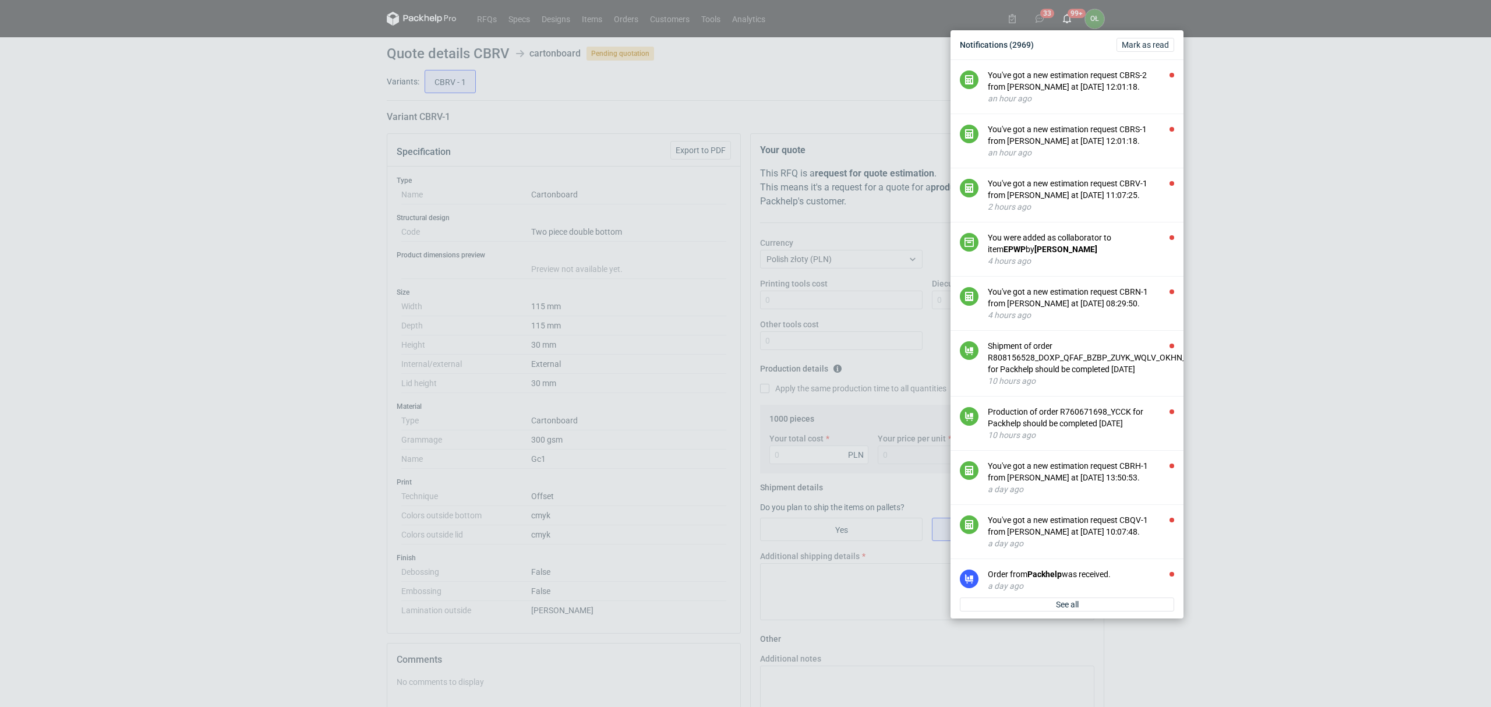  Describe the element at coordinates (1067, 605) in the screenshot. I see `span: See all` at that location.